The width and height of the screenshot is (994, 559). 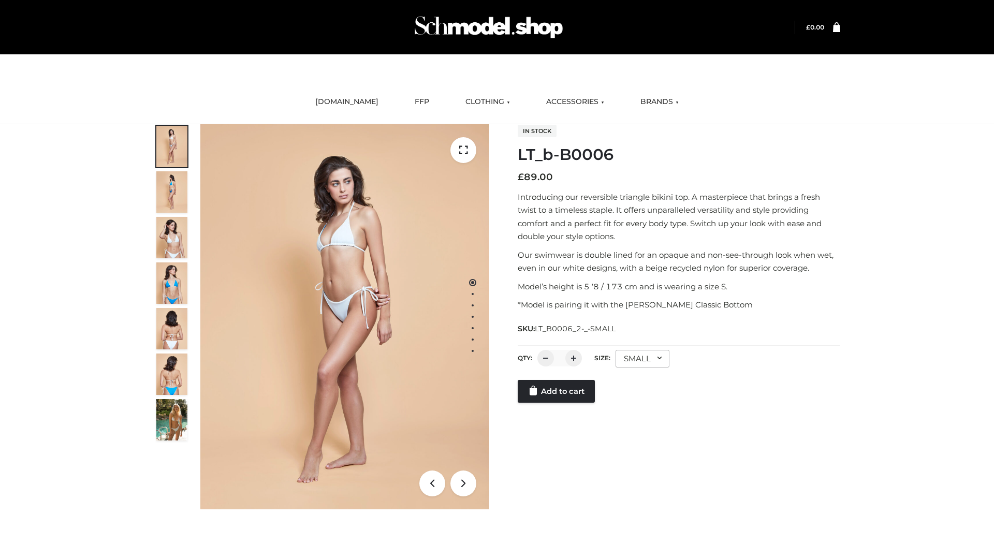 I want to click on label: QTY:, so click(x=525, y=358).